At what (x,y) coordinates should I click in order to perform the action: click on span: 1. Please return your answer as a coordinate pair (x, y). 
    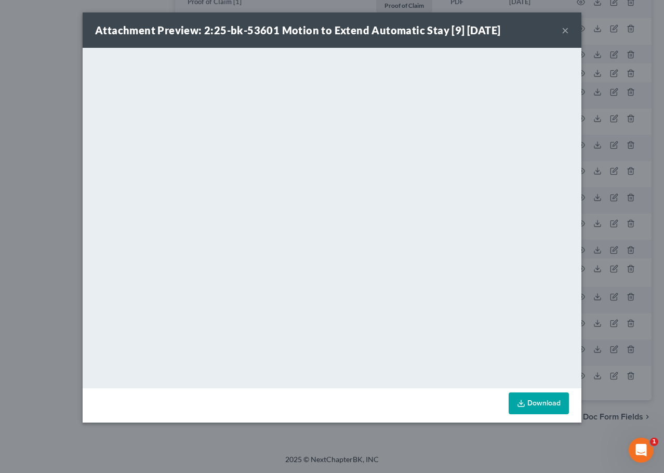
    Looking at the image, I should click on (654, 442).